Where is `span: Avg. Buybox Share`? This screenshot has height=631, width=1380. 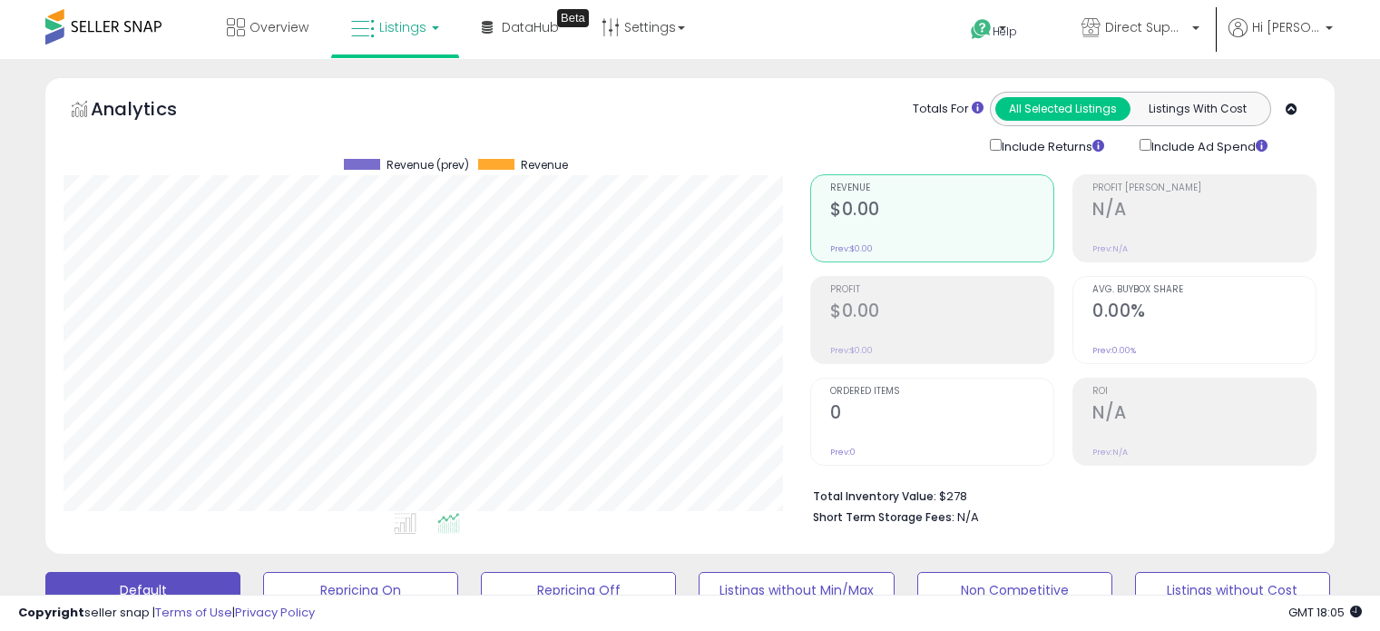
span: Avg. Buybox Share is located at coordinates (1204, 290).